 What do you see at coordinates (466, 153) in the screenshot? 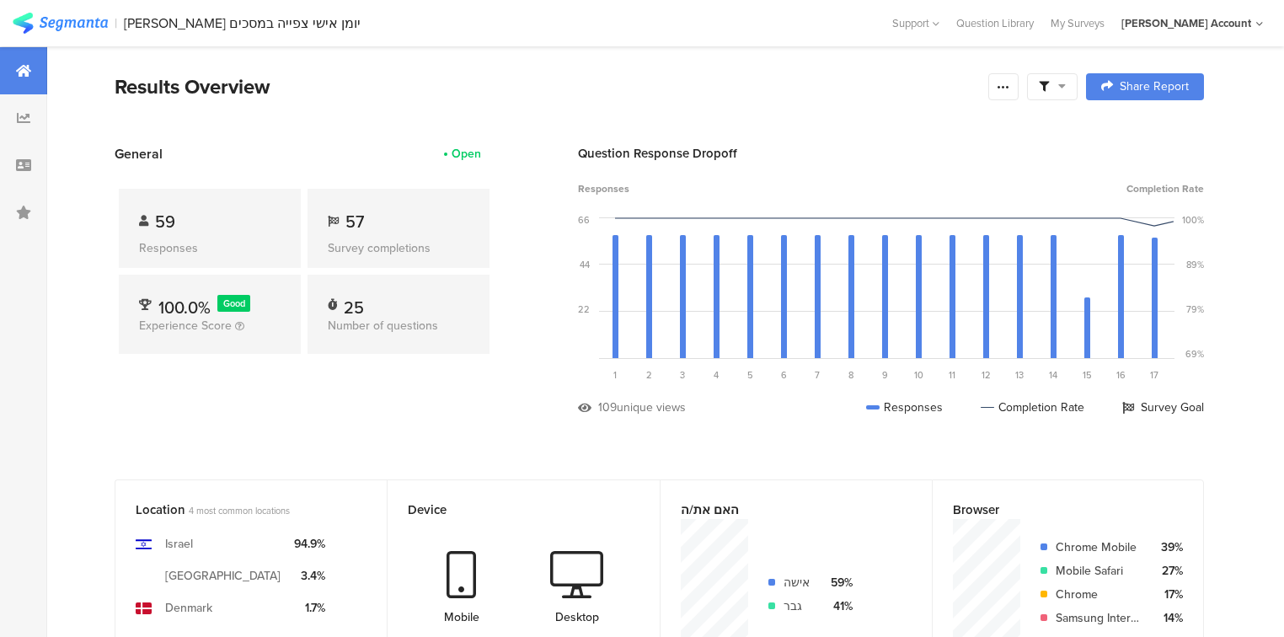
I see `div: Open` at bounding box center [466, 153].